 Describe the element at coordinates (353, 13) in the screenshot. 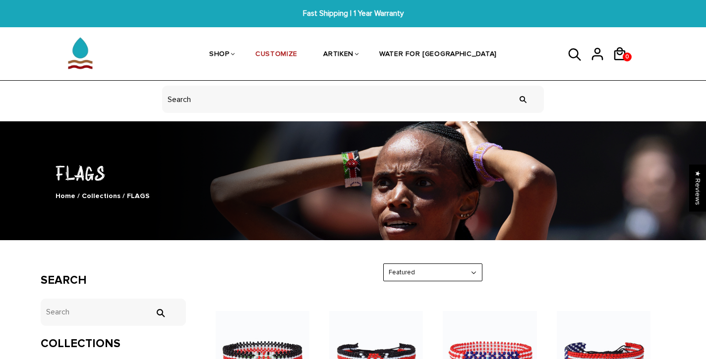

I see `span: Fast Shipping | 1 Year Warranty` at that location.